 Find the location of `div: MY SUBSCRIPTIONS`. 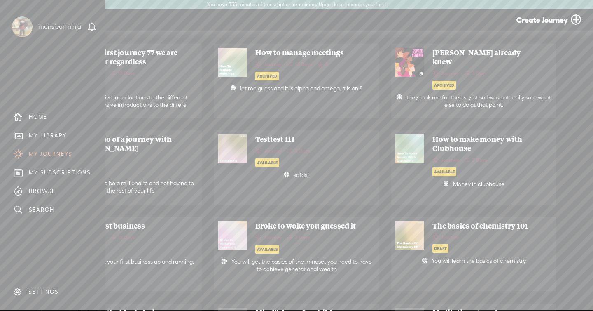

div: MY SUBSCRIPTIONS is located at coordinates (60, 172).